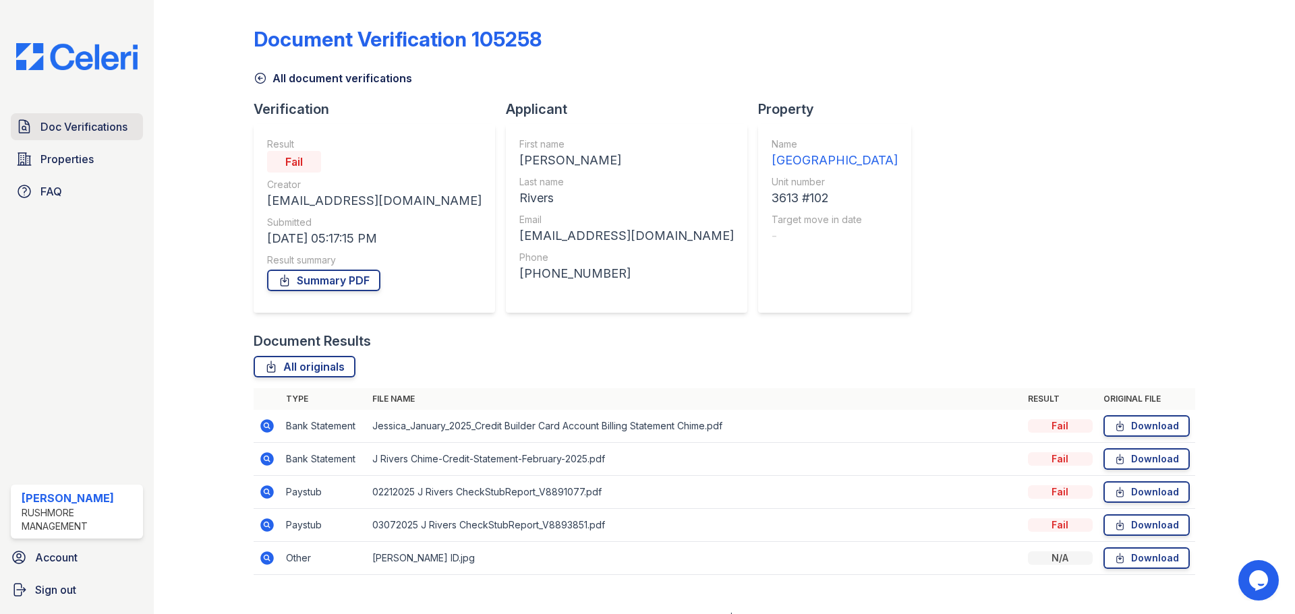 This screenshot has width=1295, height=614. Describe the element at coordinates (834, 182) in the screenshot. I see `div: Unit number` at that location.